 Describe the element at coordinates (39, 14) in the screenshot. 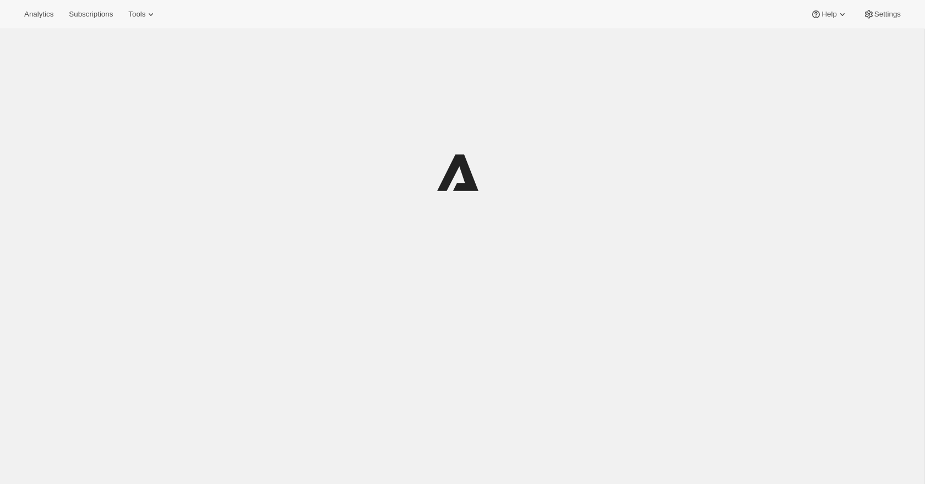

I see `span: Analytics` at that location.